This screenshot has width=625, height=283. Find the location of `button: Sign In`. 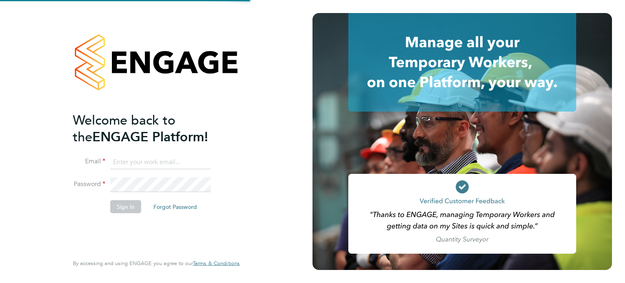

button: Sign In is located at coordinates (126, 207).